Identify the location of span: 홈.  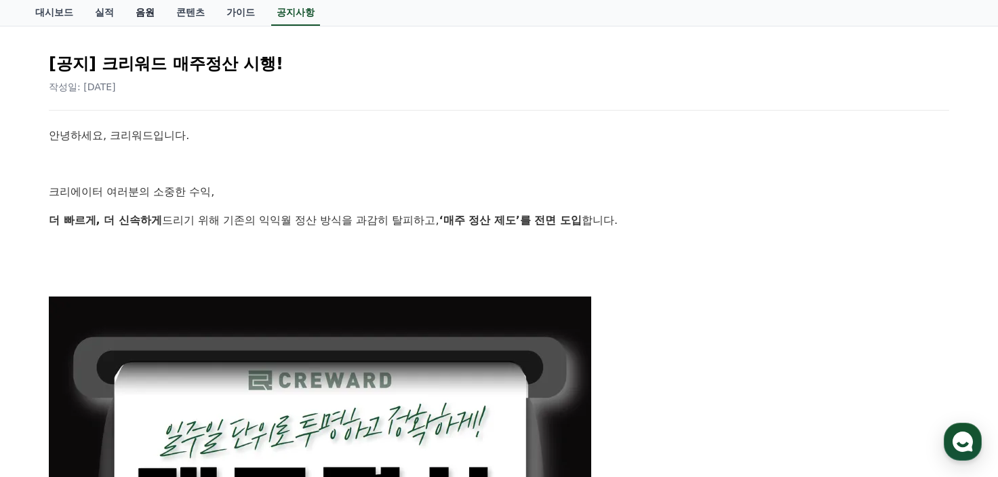
(47, 390).